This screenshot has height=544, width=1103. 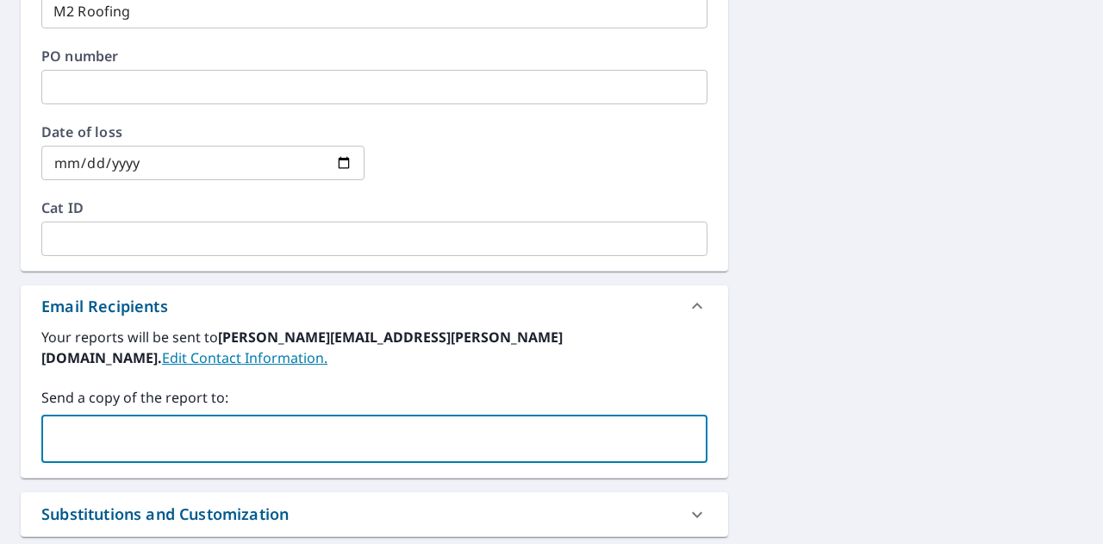 What do you see at coordinates (374, 397) in the screenshot?
I see `label: Send a copy of the report to:` at bounding box center [374, 397].